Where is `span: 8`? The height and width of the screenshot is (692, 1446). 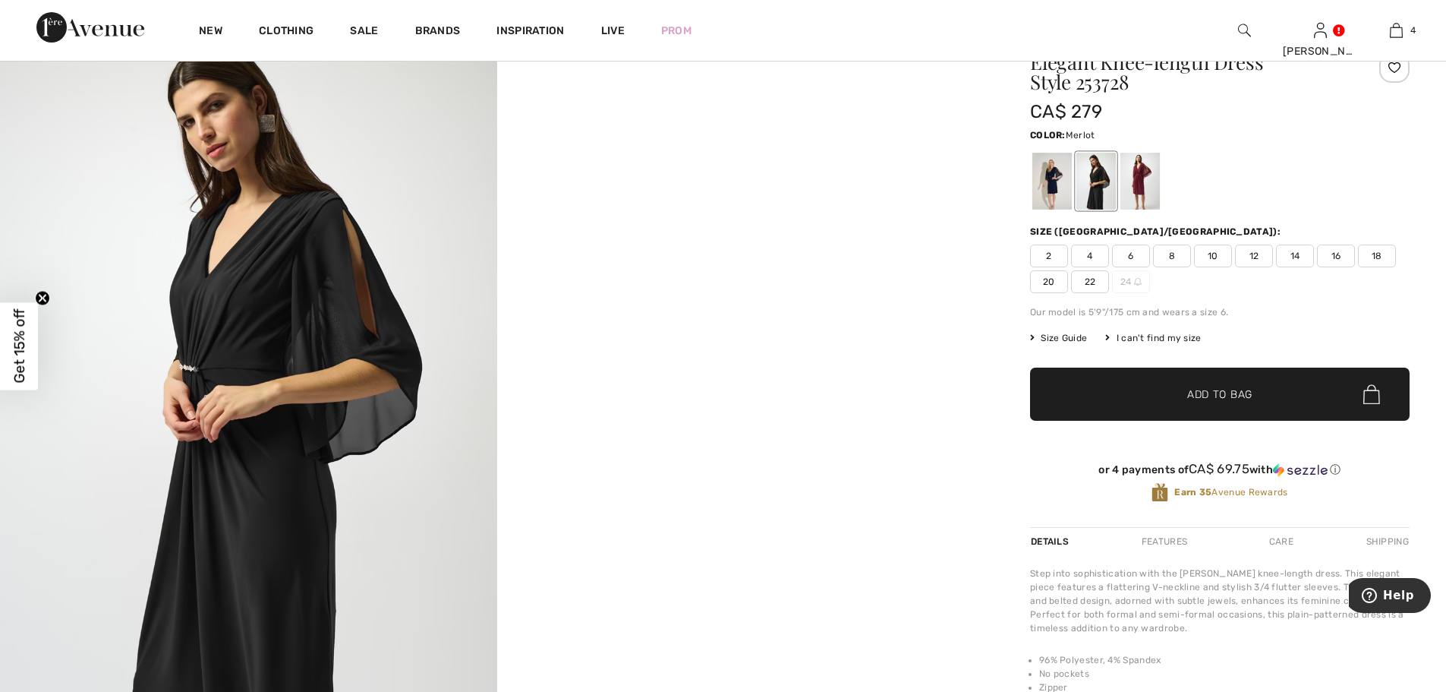 span: 8 is located at coordinates (1172, 256).